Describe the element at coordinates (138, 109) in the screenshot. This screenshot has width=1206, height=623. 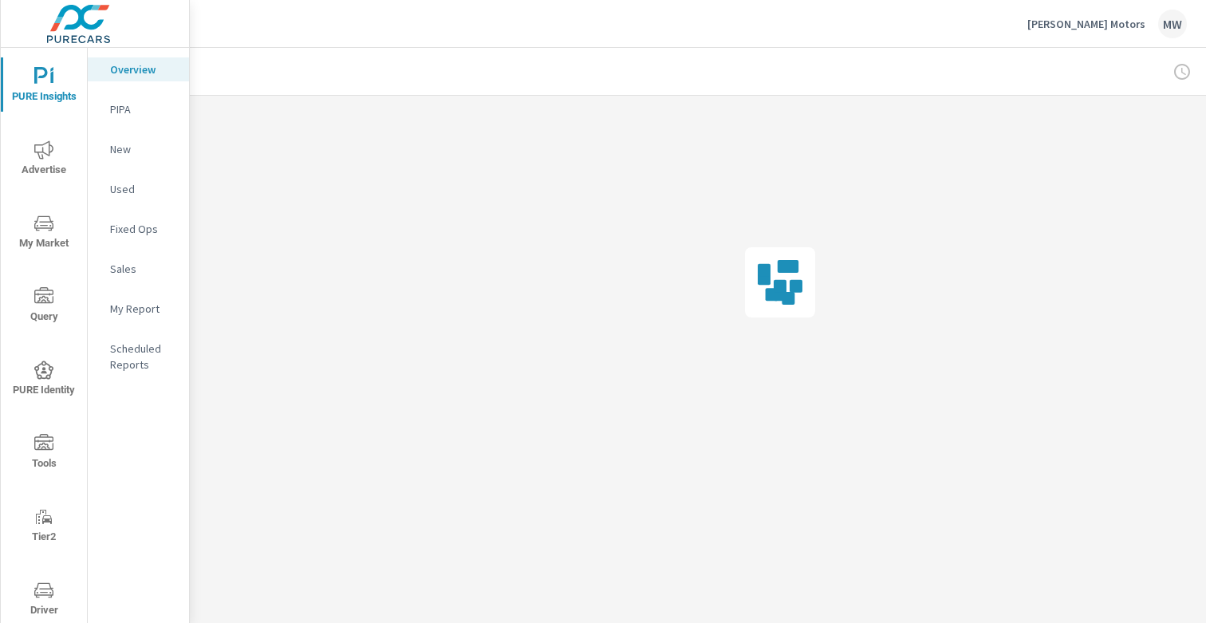
I see `div: PIPA` at that location.